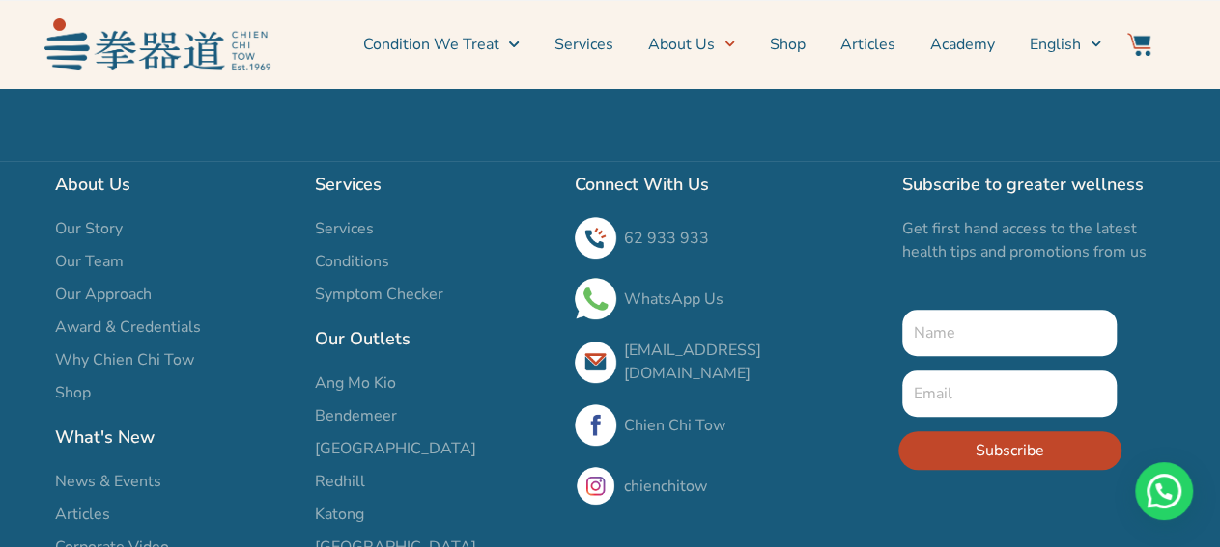 The height and width of the screenshot is (547, 1220). Describe the element at coordinates (355, 383) in the screenshot. I see `span: Ang Mo Kio` at that location.